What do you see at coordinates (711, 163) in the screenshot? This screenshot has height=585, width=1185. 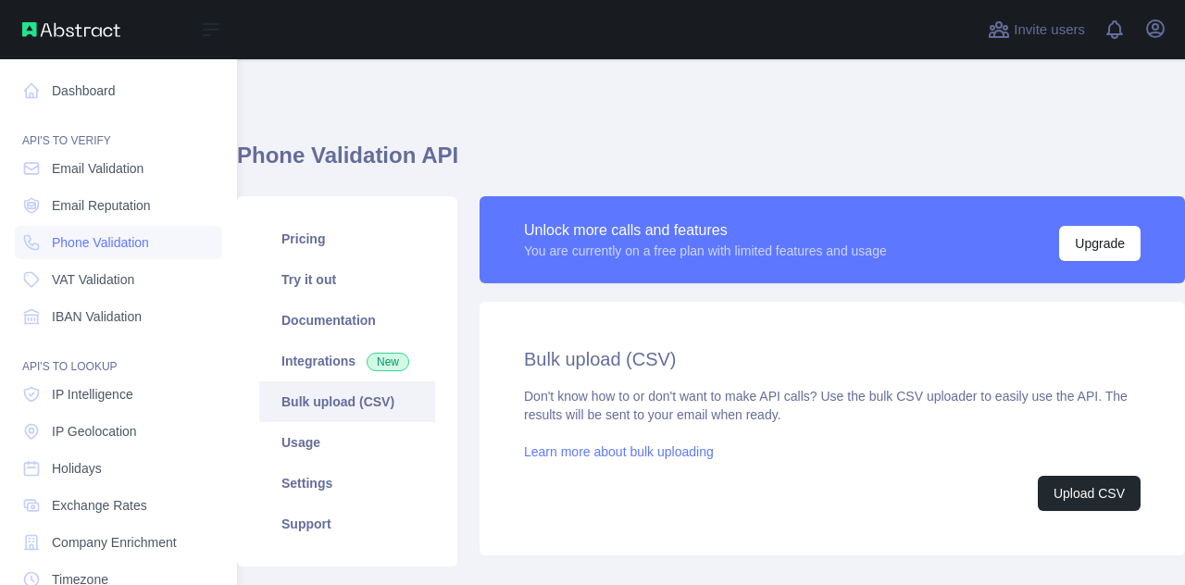 I see `h1: Phone Validation API` at bounding box center [711, 163].